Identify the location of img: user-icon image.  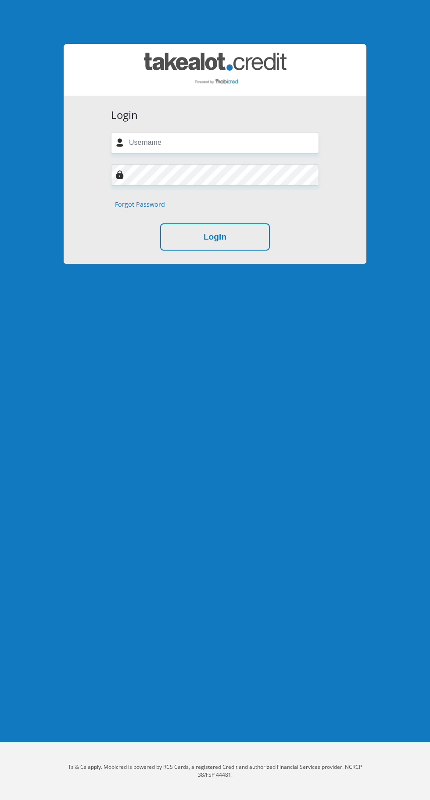
(120, 143).